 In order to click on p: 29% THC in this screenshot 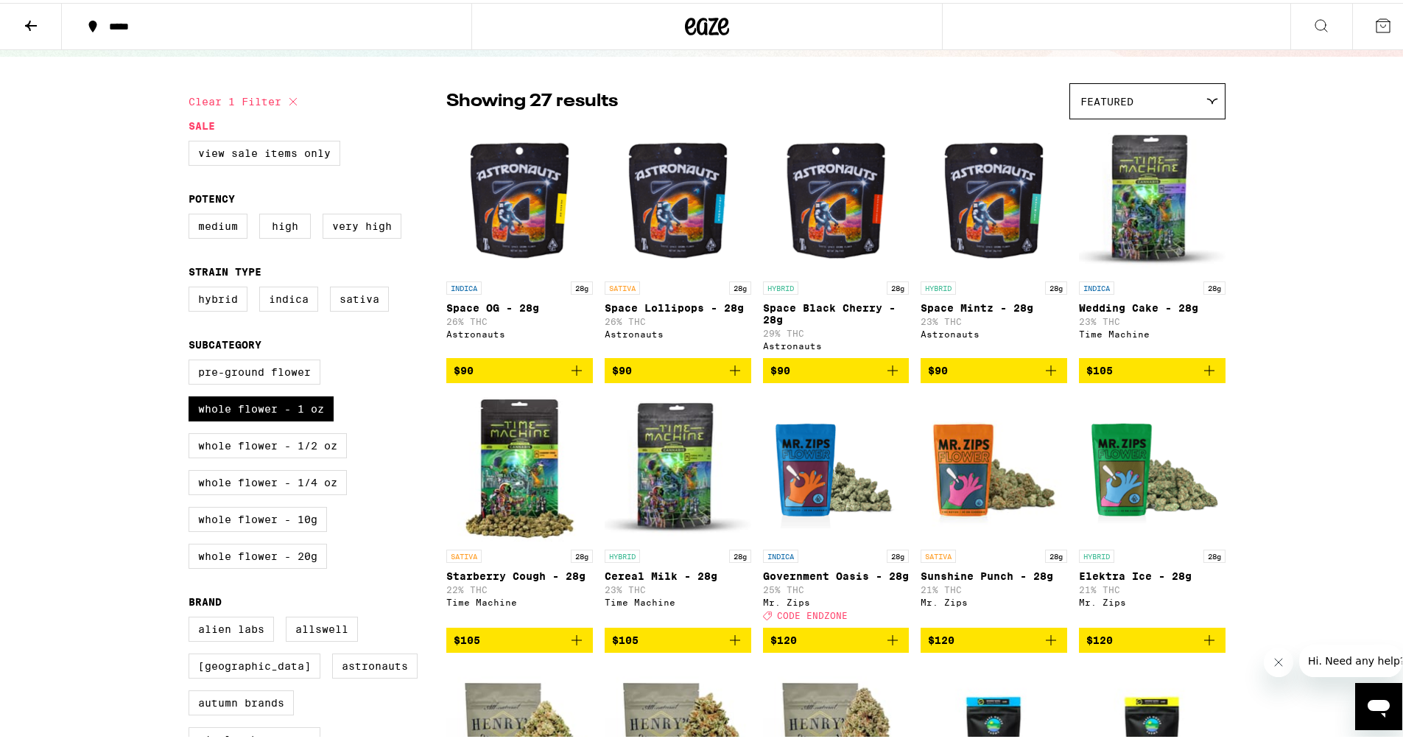, I will do `click(836, 330)`.